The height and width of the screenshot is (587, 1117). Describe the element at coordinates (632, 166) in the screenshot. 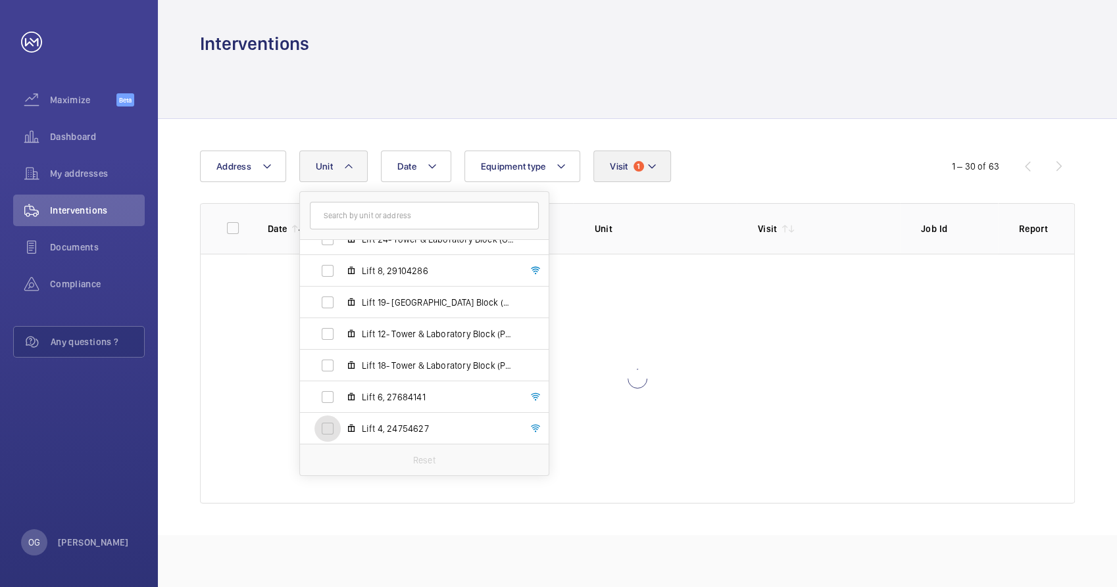

I see `button: Visit1` at that location.